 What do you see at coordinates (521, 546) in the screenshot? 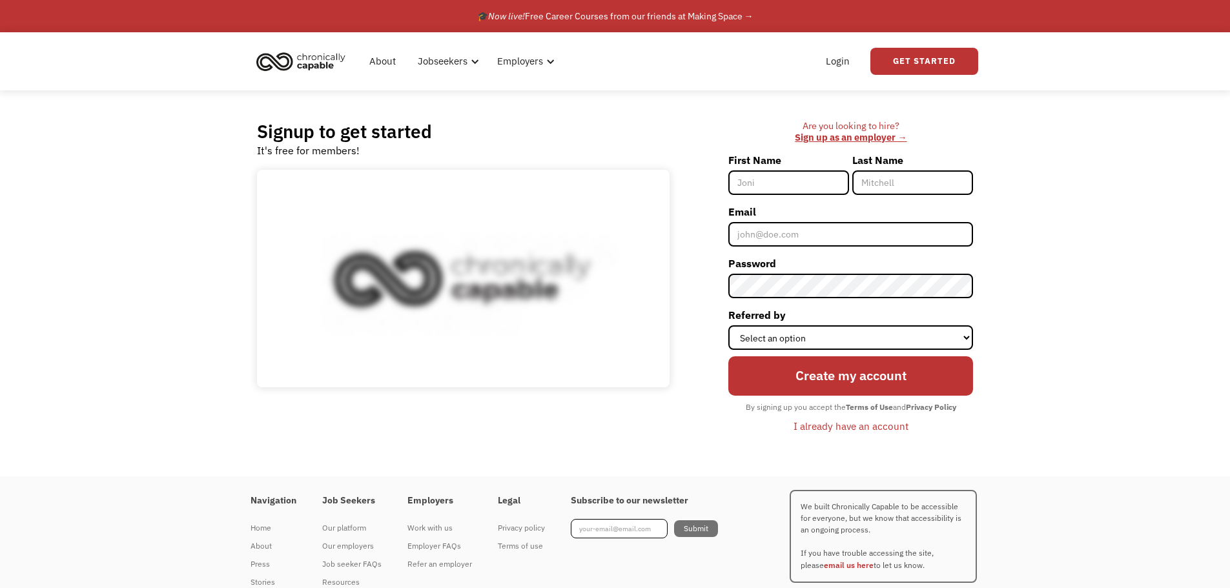
I see `a: Terms of use` at bounding box center [521, 546].